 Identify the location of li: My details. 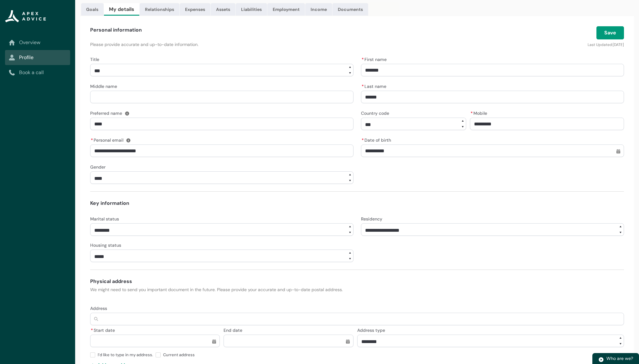
(121, 9).